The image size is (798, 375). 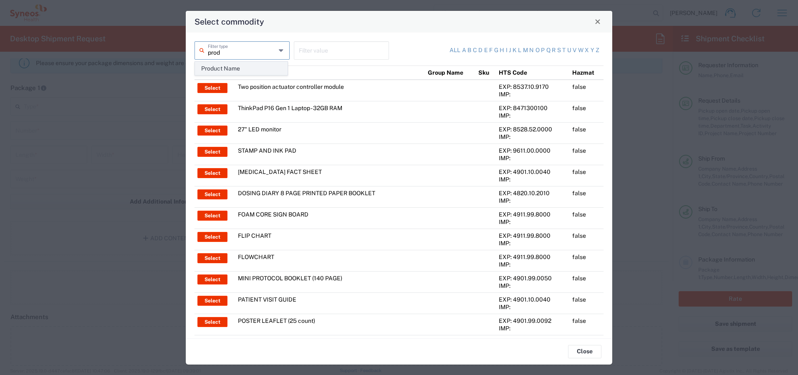 I want to click on a: e, so click(x=486, y=50).